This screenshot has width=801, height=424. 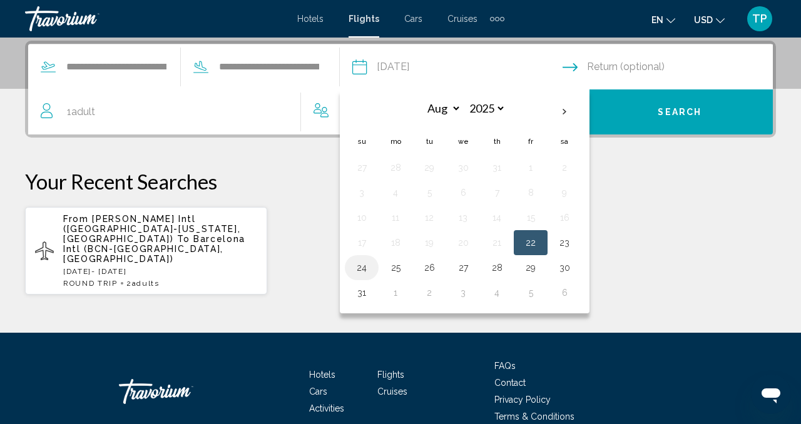 What do you see at coordinates (327, 409) in the screenshot?
I see `a: Activities` at bounding box center [327, 409].